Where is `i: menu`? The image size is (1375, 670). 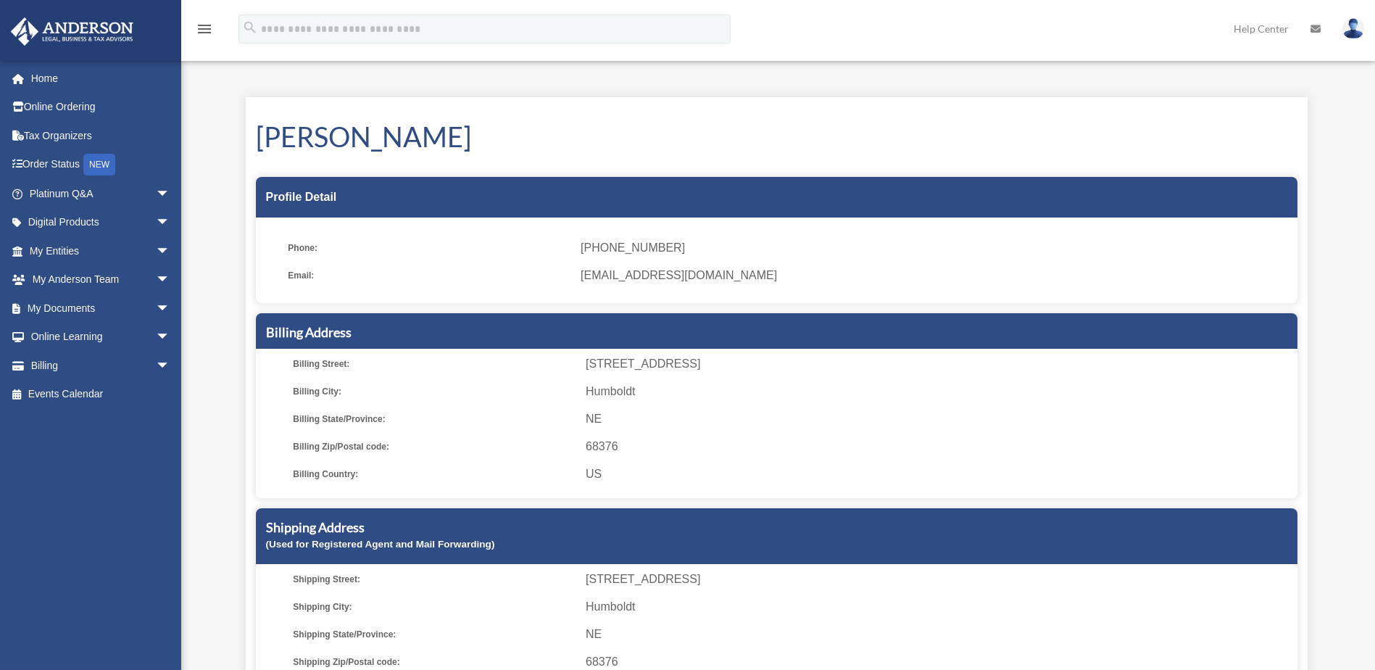 i: menu is located at coordinates (204, 29).